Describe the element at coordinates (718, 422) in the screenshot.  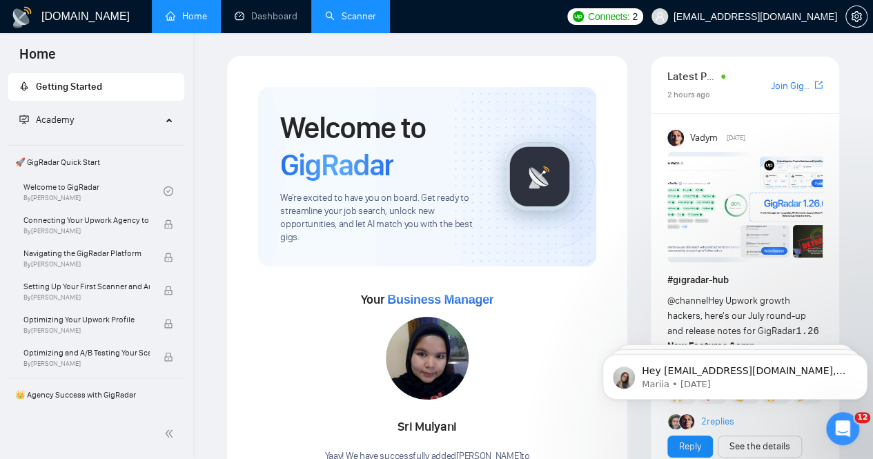
I see `a: 2replies` at that location.